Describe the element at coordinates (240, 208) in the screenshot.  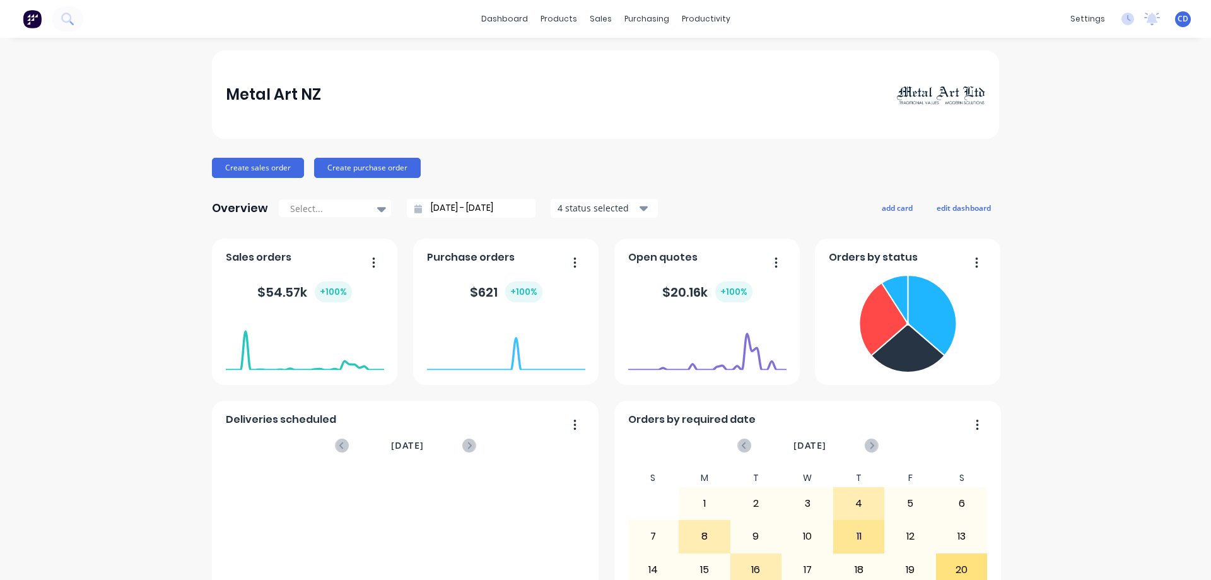
I see `div: Overview` at that location.